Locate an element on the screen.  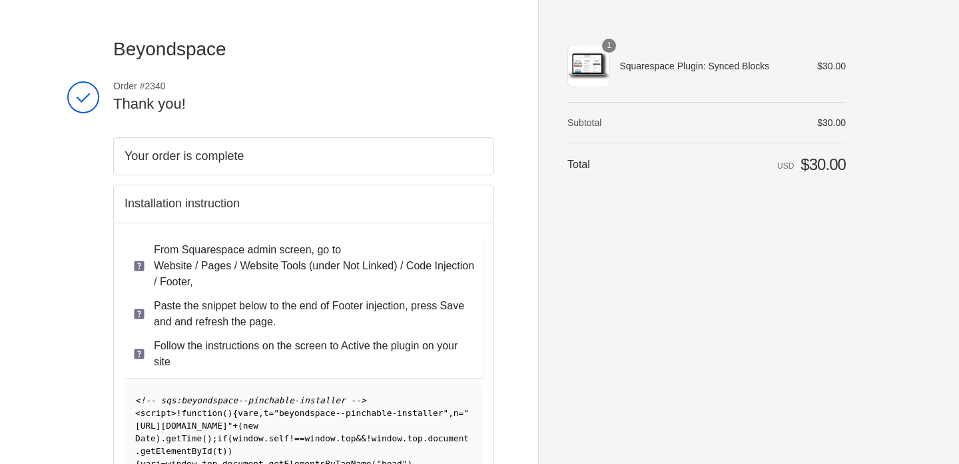
span: new is located at coordinates (250, 425).